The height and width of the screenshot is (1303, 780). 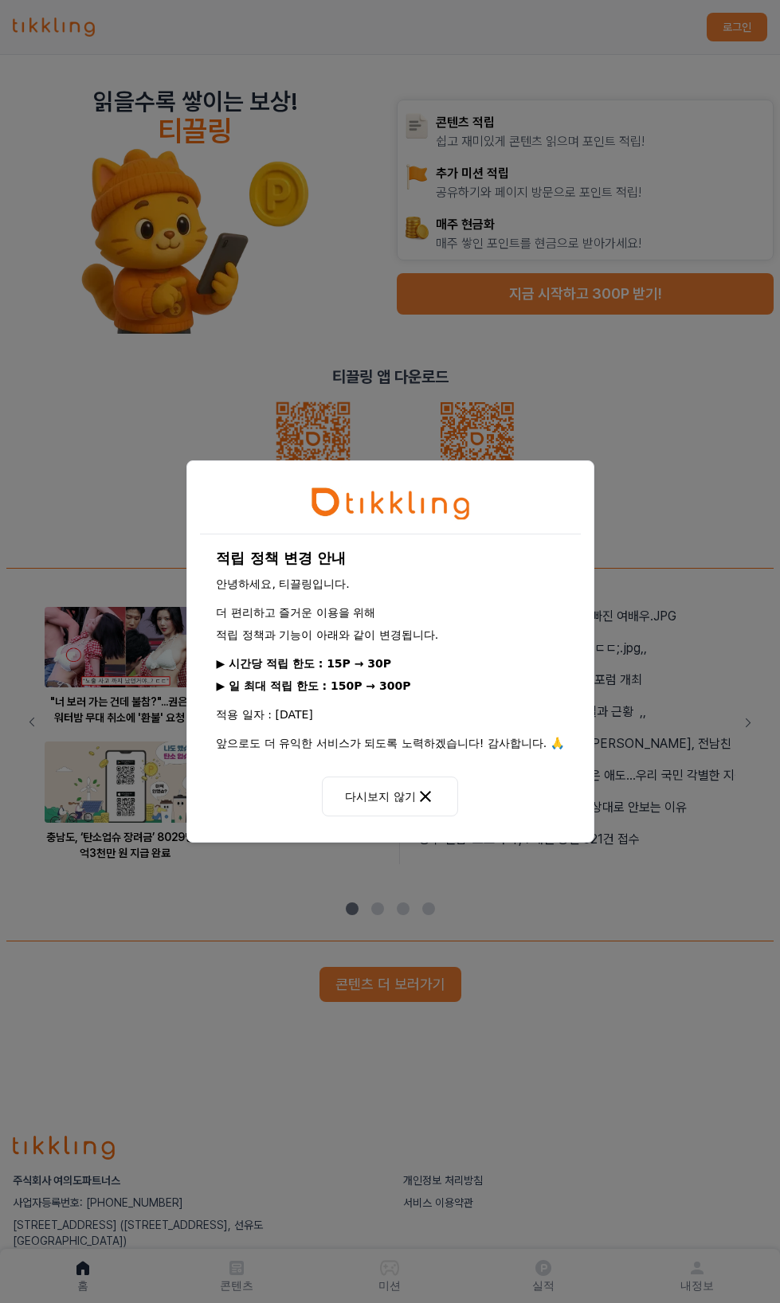 What do you see at coordinates (389, 558) in the screenshot?
I see `h1: 적립 정책 변경 안내` at bounding box center [389, 558].